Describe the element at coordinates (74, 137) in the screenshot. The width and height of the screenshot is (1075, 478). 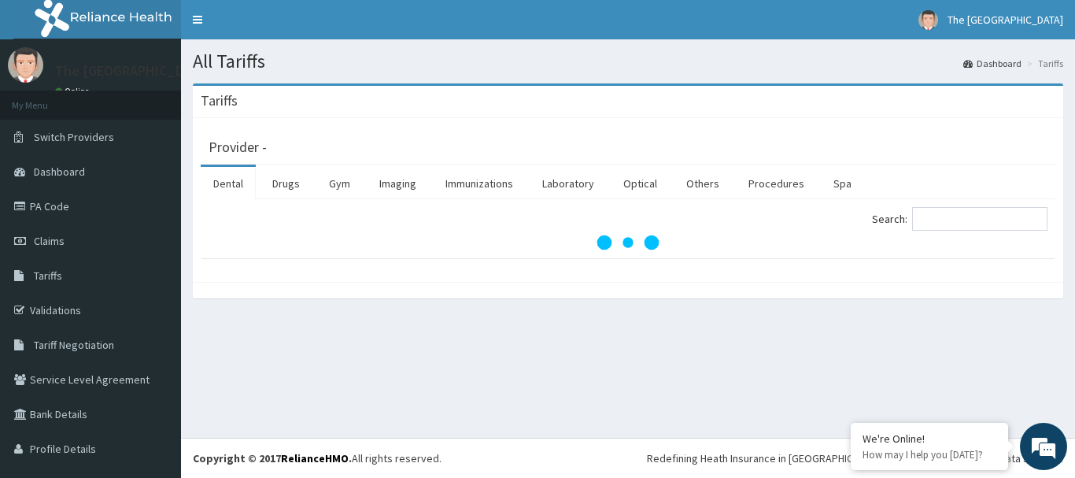
I see `span: Switch Providers` at that location.